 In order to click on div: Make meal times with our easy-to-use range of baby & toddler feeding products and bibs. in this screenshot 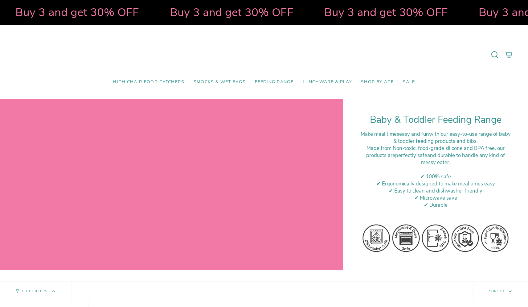, I will do `click(436, 138)`.